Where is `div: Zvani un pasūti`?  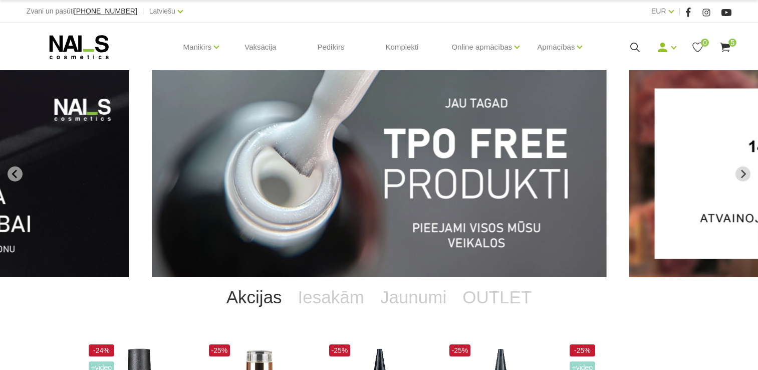 div: Zvani un pasūti is located at coordinates (82, 11).